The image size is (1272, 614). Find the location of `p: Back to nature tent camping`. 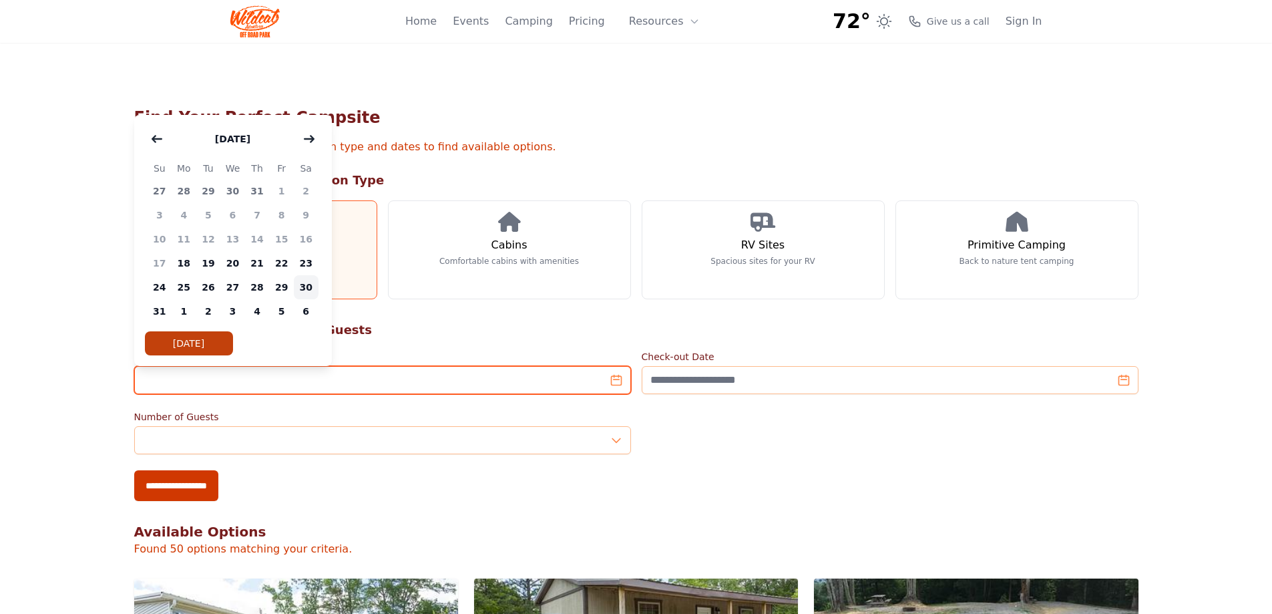

p: Back to nature tent camping is located at coordinates (1017, 261).